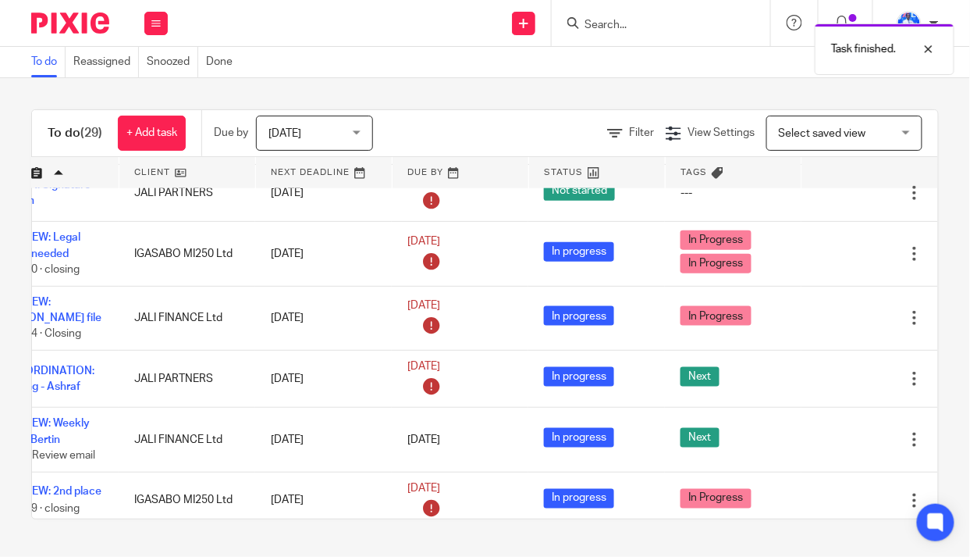 Image resolution: width=970 pixels, height=557 pixels. What do you see at coordinates (48, 62) in the screenshot?
I see `a: To do` at bounding box center [48, 62].